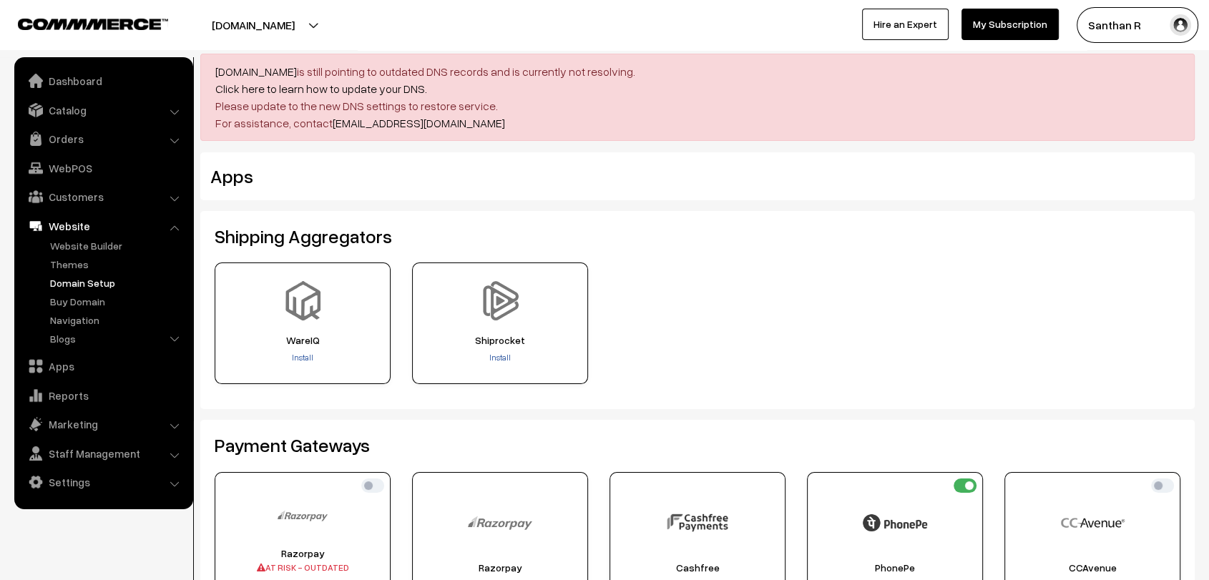 The height and width of the screenshot is (580, 1209). I want to click on h2: Apps, so click(614, 176).